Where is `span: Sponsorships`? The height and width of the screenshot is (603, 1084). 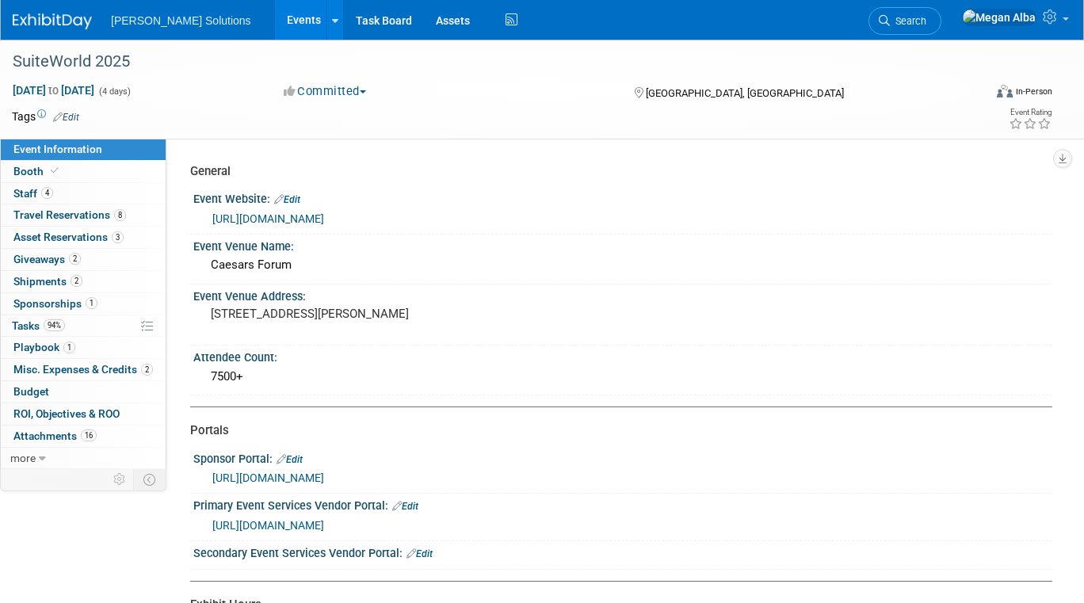 span: Sponsorships is located at coordinates (55, 303).